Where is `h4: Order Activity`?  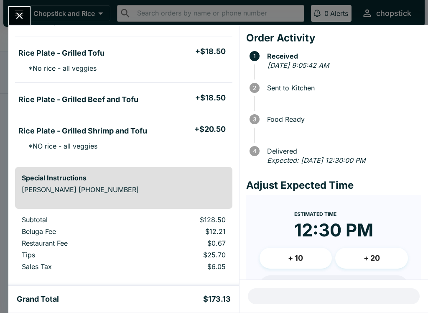 h4: Order Activity is located at coordinates (333, 38).